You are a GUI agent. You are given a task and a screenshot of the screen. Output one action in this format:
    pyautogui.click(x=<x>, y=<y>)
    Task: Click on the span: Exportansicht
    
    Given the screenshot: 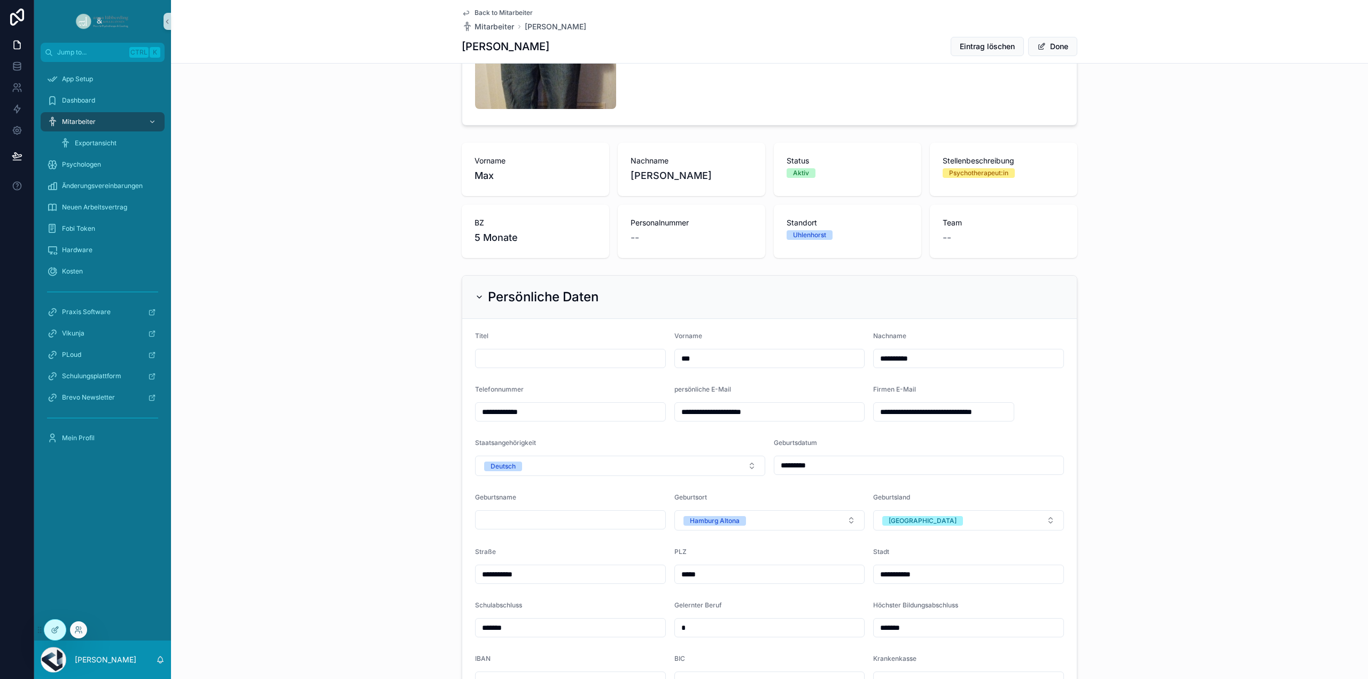 What is the action you would take?
    pyautogui.click(x=96, y=143)
    